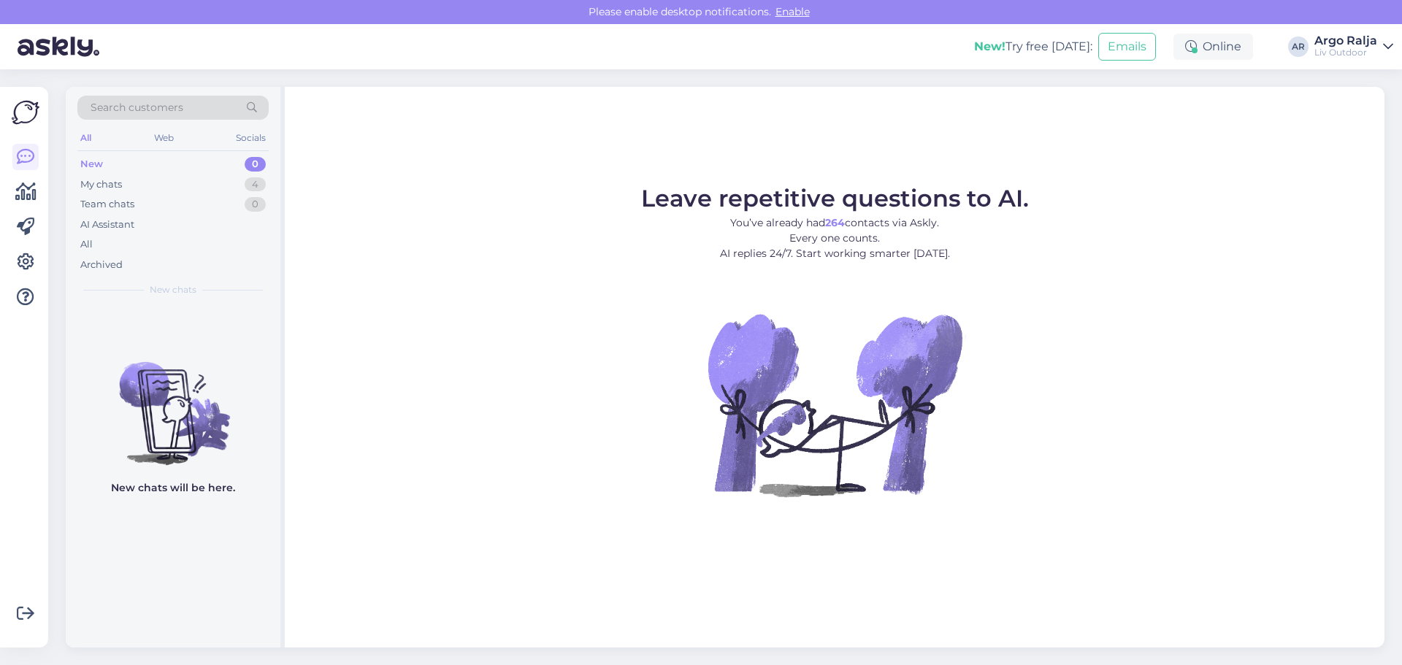  I want to click on img: Askly Logo, so click(26, 112).